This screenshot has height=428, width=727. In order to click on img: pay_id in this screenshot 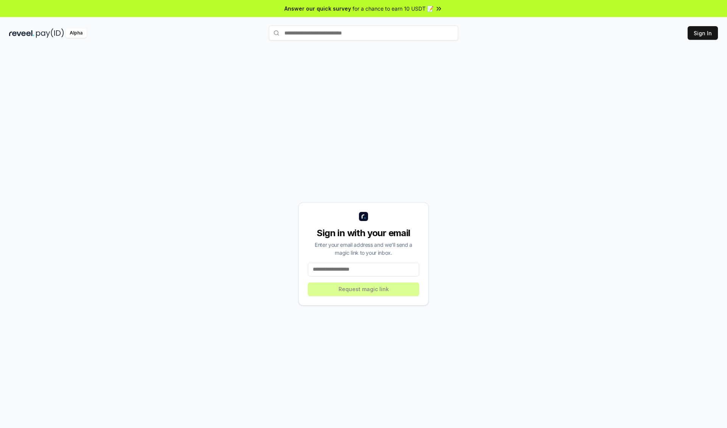, I will do `click(50, 33)`.